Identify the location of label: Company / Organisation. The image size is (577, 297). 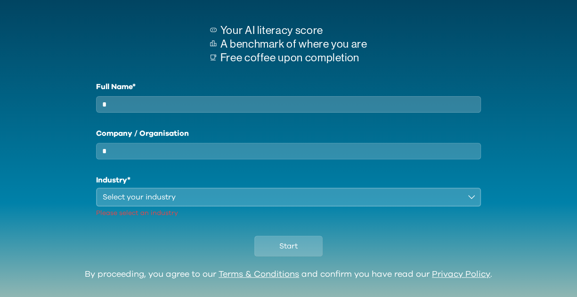
(289, 133).